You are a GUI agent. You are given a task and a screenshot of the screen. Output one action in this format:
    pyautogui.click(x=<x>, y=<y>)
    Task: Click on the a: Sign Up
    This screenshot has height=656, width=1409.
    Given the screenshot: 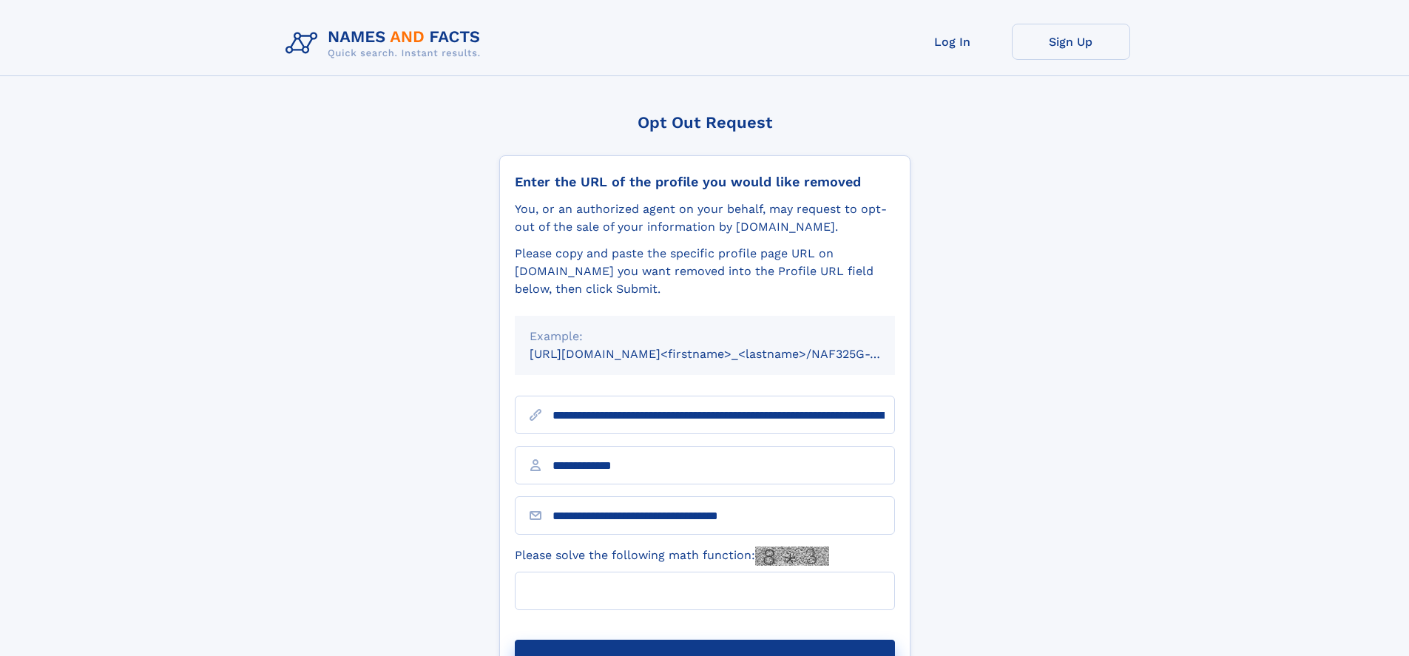 What is the action you would take?
    pyautogui.click(x=1071, y=41)
    